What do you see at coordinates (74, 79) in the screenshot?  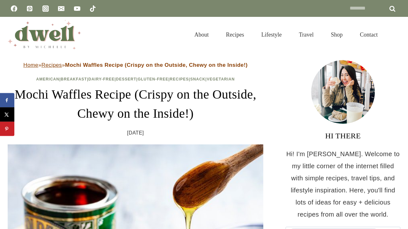 I see `a: Breakfast` at bounding box center [74, 79].